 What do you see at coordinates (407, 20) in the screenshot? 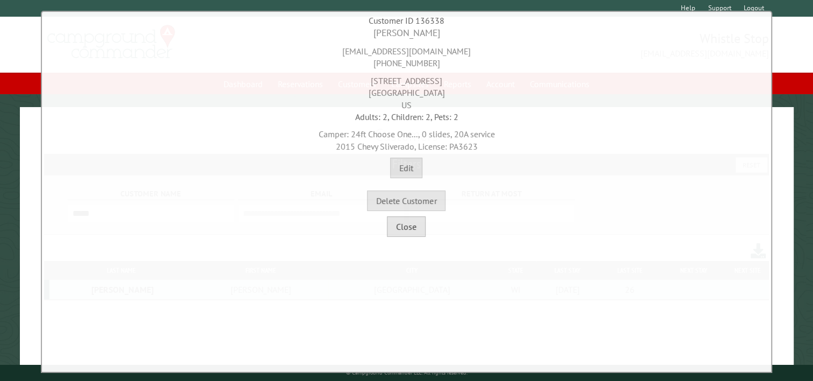
I see `div: Customer ID 136338` at bounding box center [407, 20].